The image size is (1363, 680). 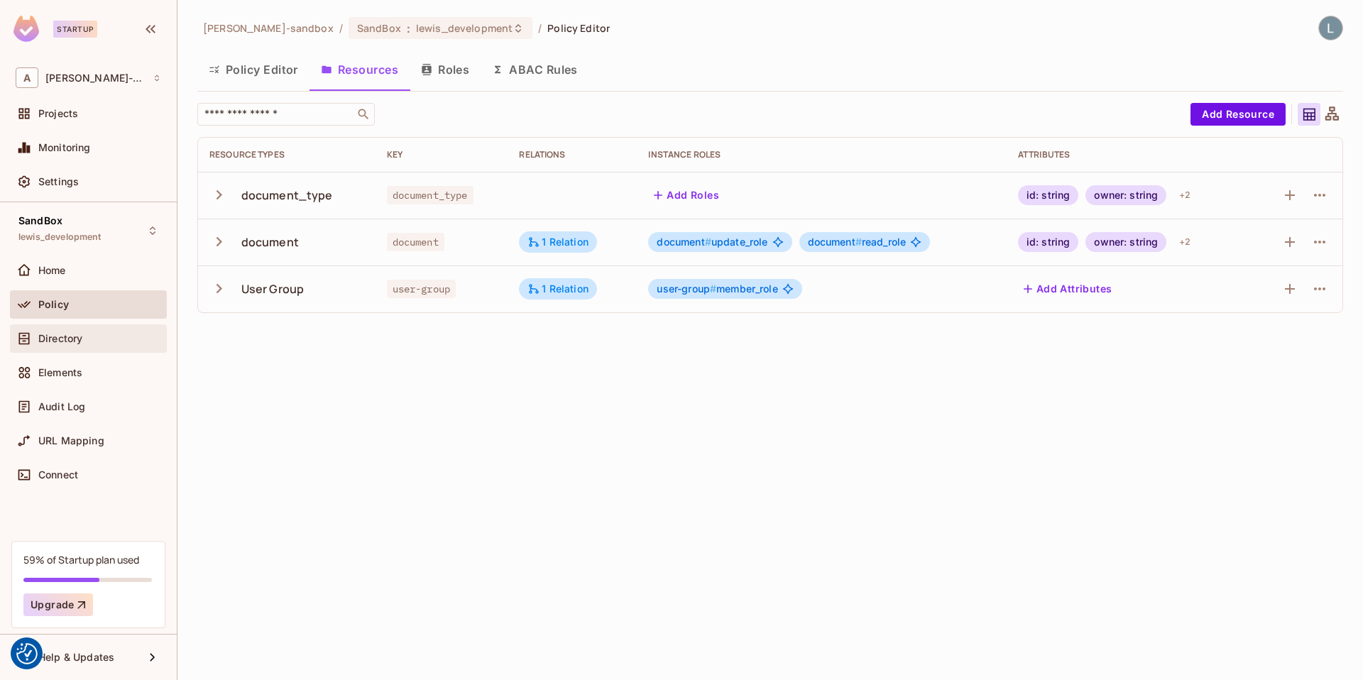 I want to click on button: Add Roles, so click(x=686, y=195).